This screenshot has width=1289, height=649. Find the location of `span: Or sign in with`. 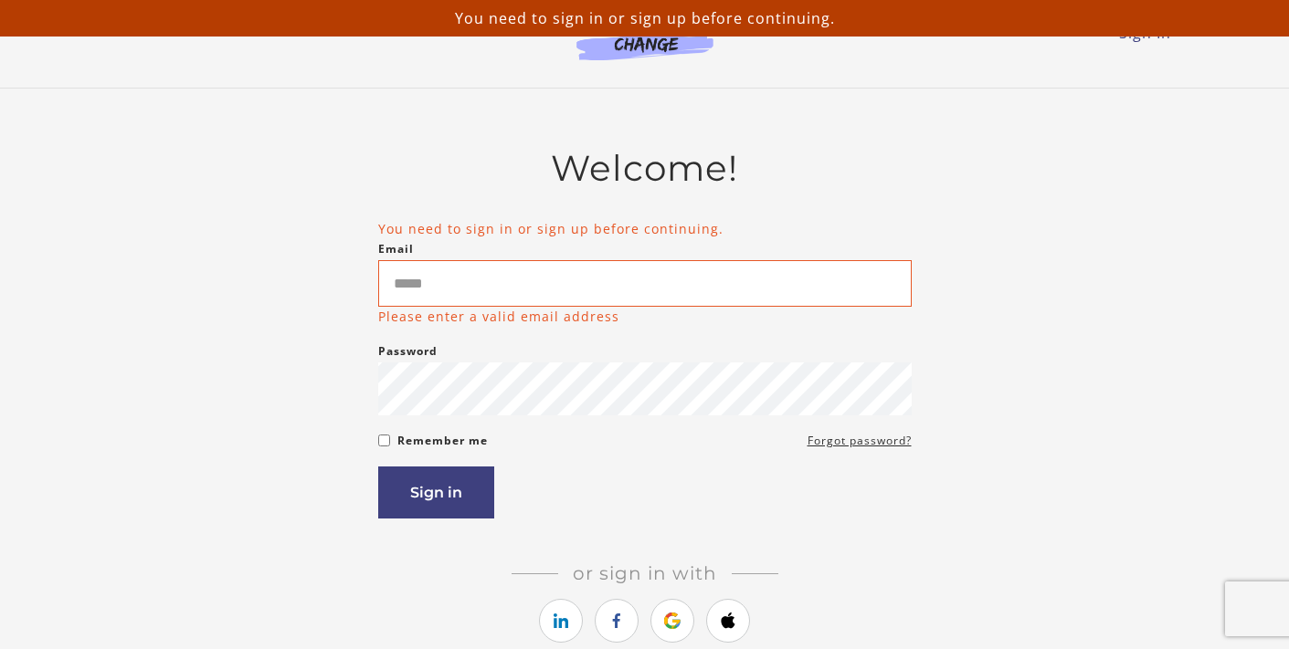

span: Or sign in with is located at coordinates (645, 574).